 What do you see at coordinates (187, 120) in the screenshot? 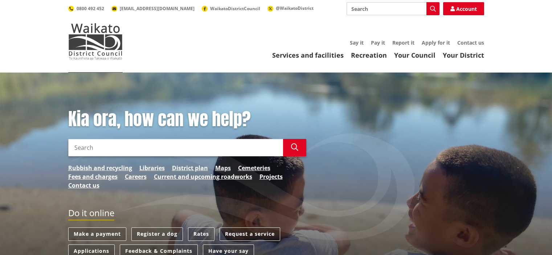
I see `h1: Kia ora, how can we help?` at bounding box center [187, 120].